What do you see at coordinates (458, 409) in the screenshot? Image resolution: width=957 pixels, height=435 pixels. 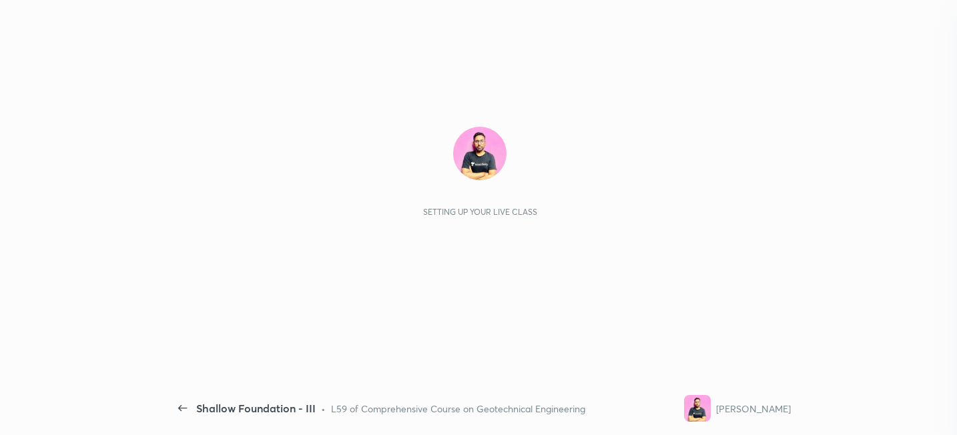 I see `div: L59 of Comprehensive Course on Geotechnical Engineering` at bounding box center [458, 409].